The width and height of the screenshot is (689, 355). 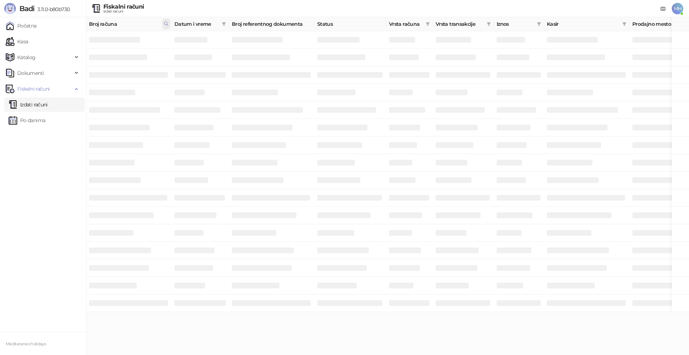 What do you see at coordinates (272, 24) in the screenshot?
I see `th: Broj referentnog dokumenta` at bounding box center [272, 24].